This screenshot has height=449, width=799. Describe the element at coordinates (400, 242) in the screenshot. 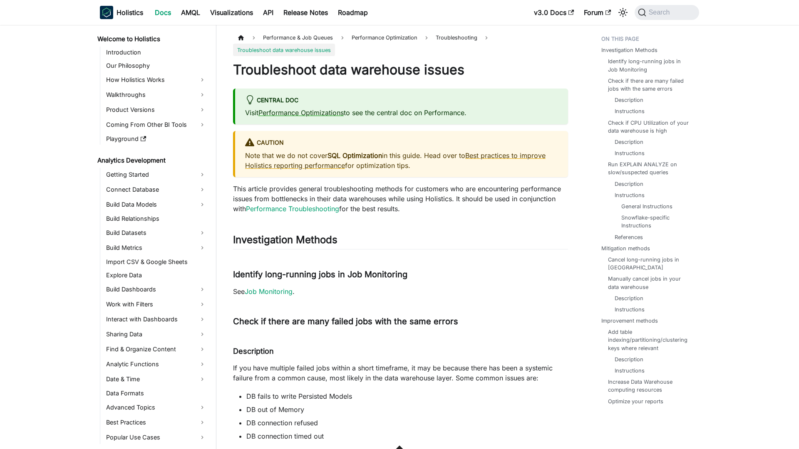

I see `h2: Investigation Methods` at that location.